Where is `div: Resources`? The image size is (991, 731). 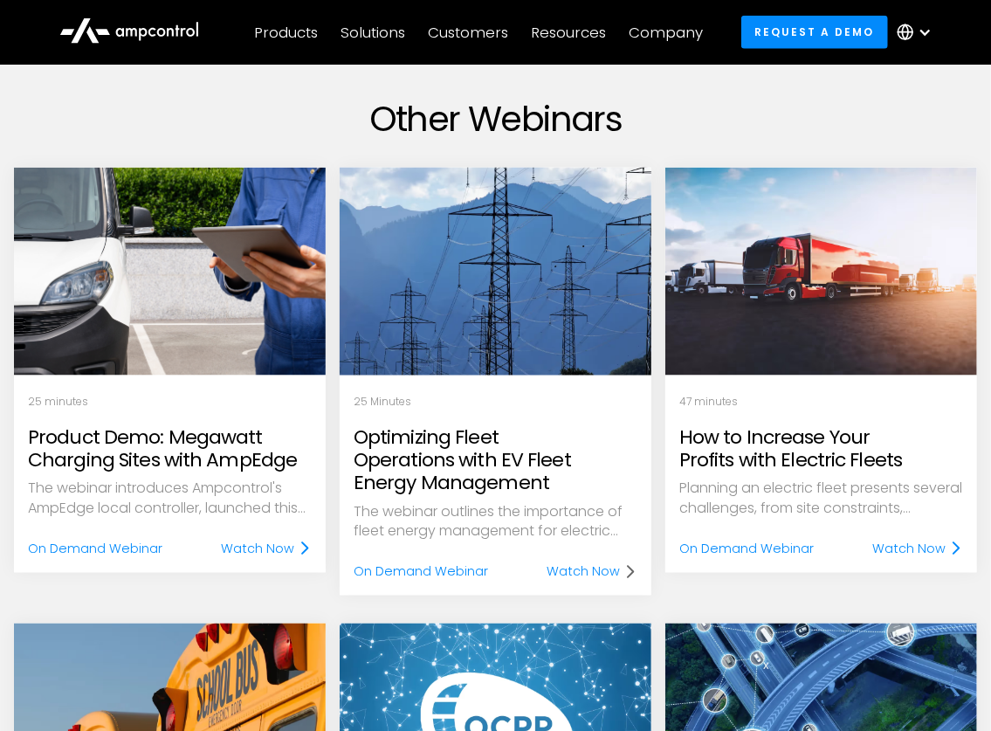
div: Resources is located at coordinates (570, 32).